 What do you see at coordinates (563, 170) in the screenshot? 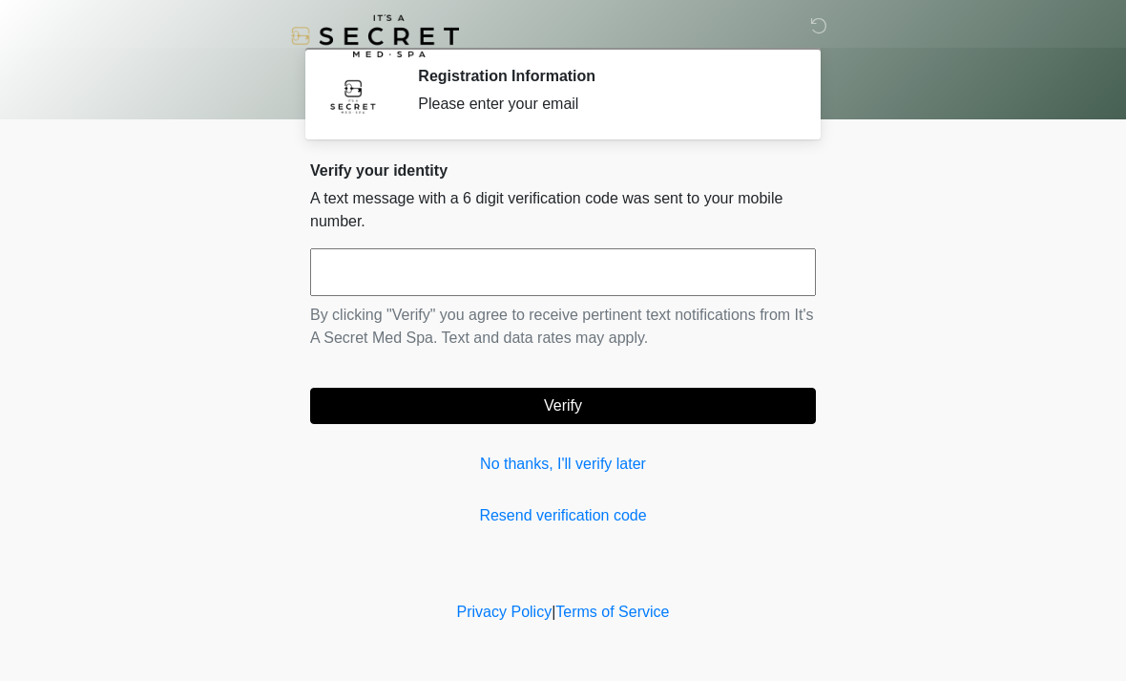
I see `h2: Verify your identity` at bounding box center [563, 170].